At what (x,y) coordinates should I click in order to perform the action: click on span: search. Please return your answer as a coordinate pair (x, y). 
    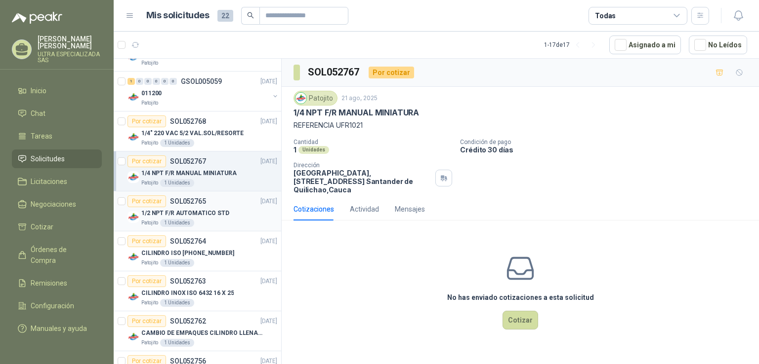
    Looking at the image, I should click on (250, 15).